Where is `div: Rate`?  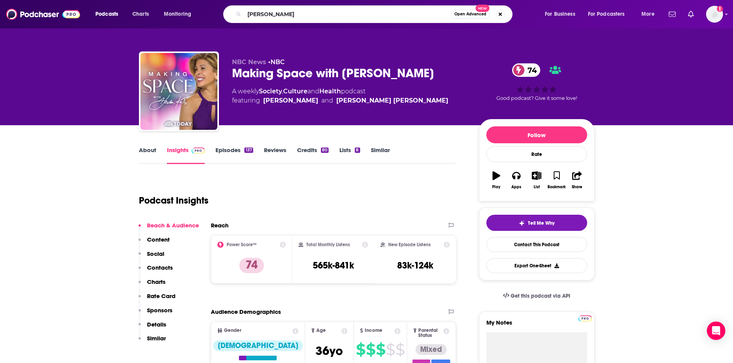 div: Rate is located at coordinates (536, 154).